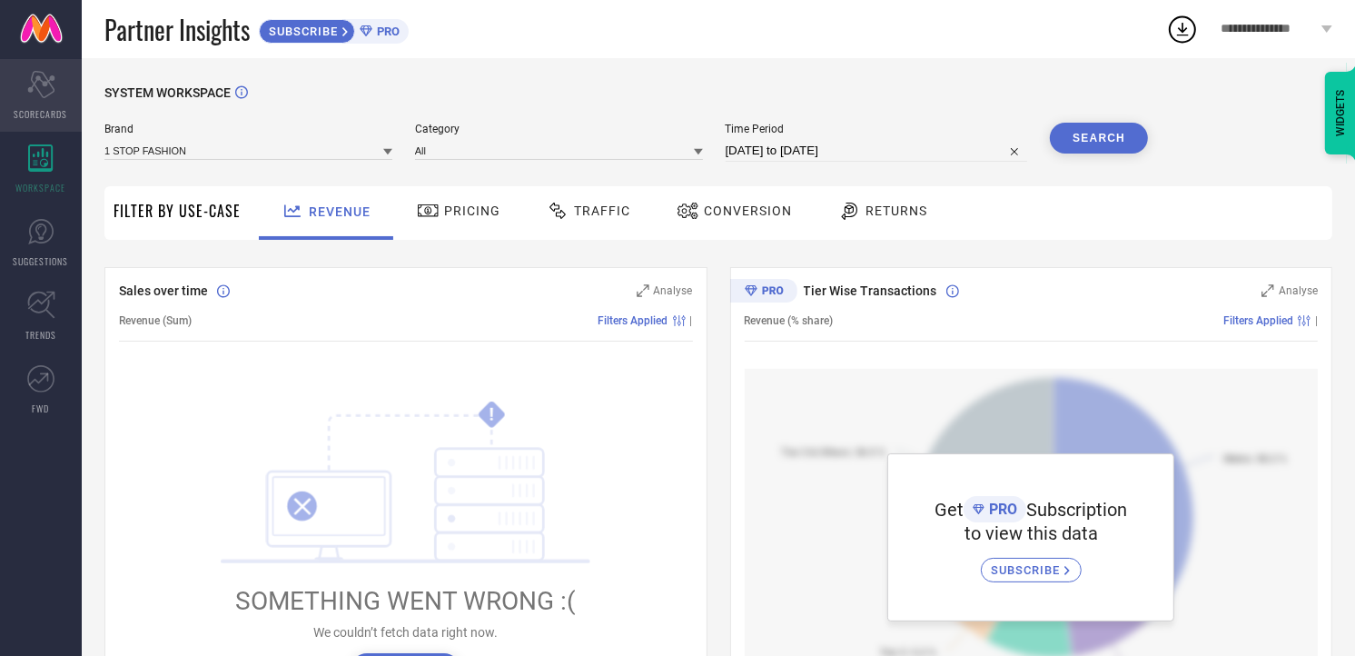 This screenshot has height=656, width=1355. What do you see at coordinates (155, 321) in the screenshot?
I see `span: Revenue (Sum)` at bounding box center [155, 321].